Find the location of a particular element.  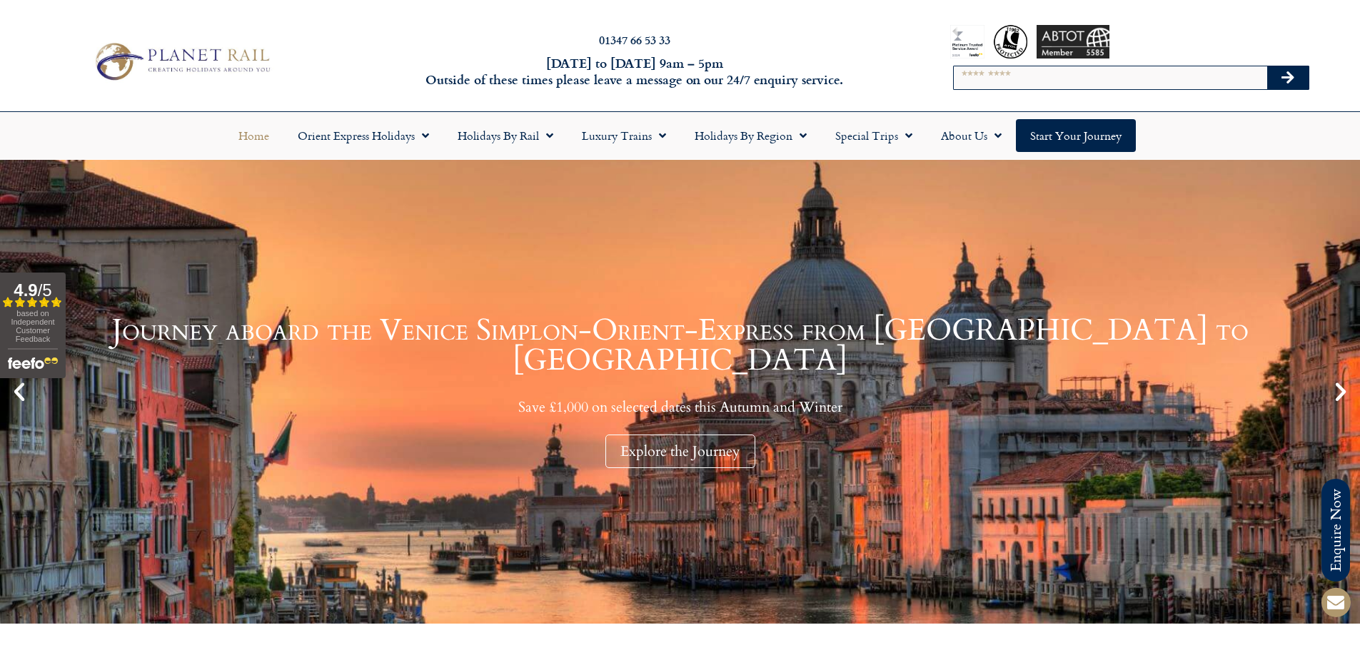

a: 01347 66 53 33 is located at coordinates (634, 39).